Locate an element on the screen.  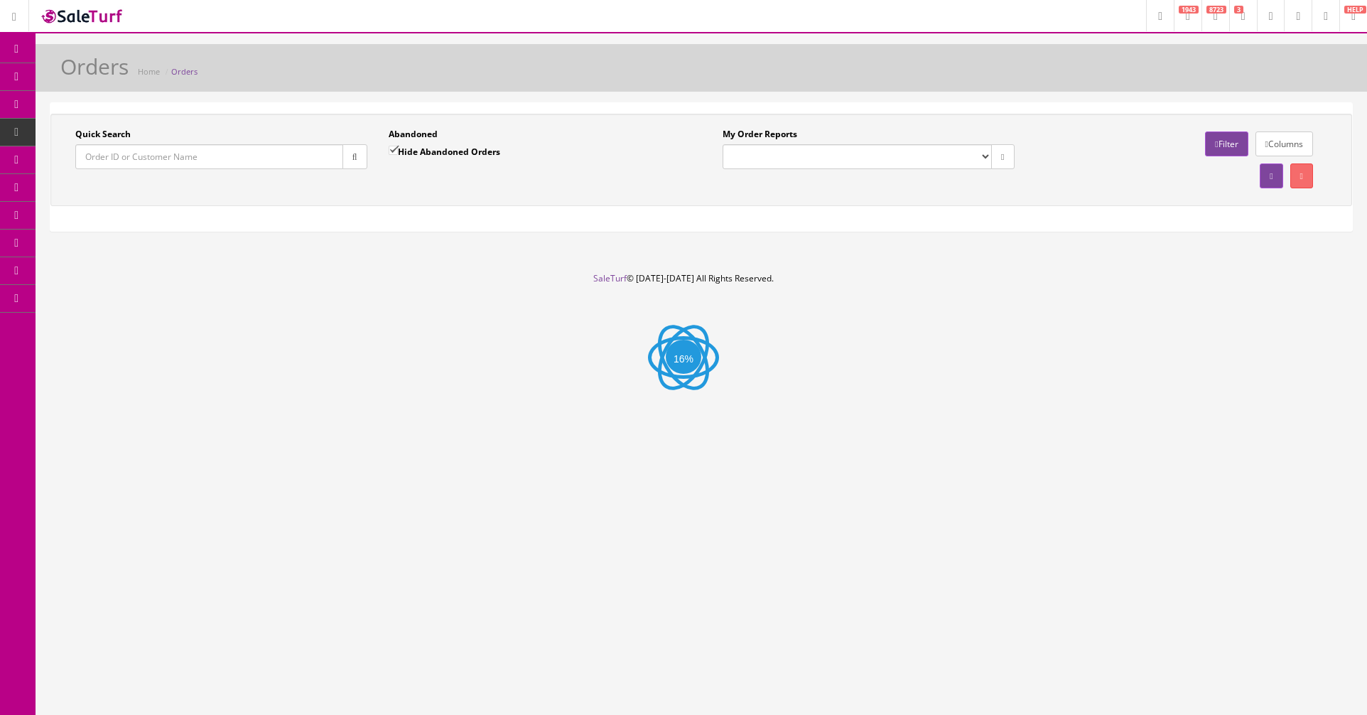
span: 1943 is located at coordinates (1189, 9).